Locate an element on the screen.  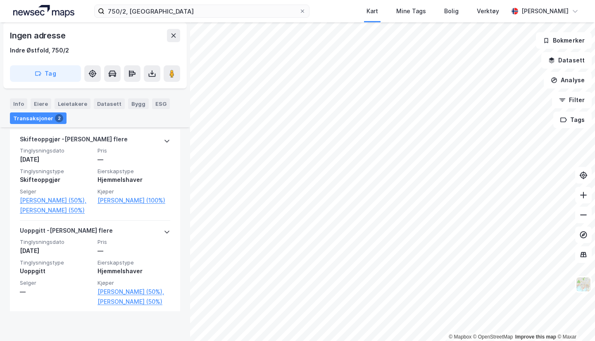
div: Bolig is located at coordinates (451, 11).